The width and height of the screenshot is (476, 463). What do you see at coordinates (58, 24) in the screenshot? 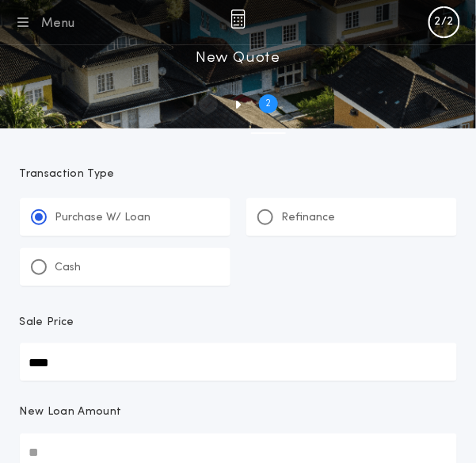
I see `div: Menu` at bounding box center [58, 24].